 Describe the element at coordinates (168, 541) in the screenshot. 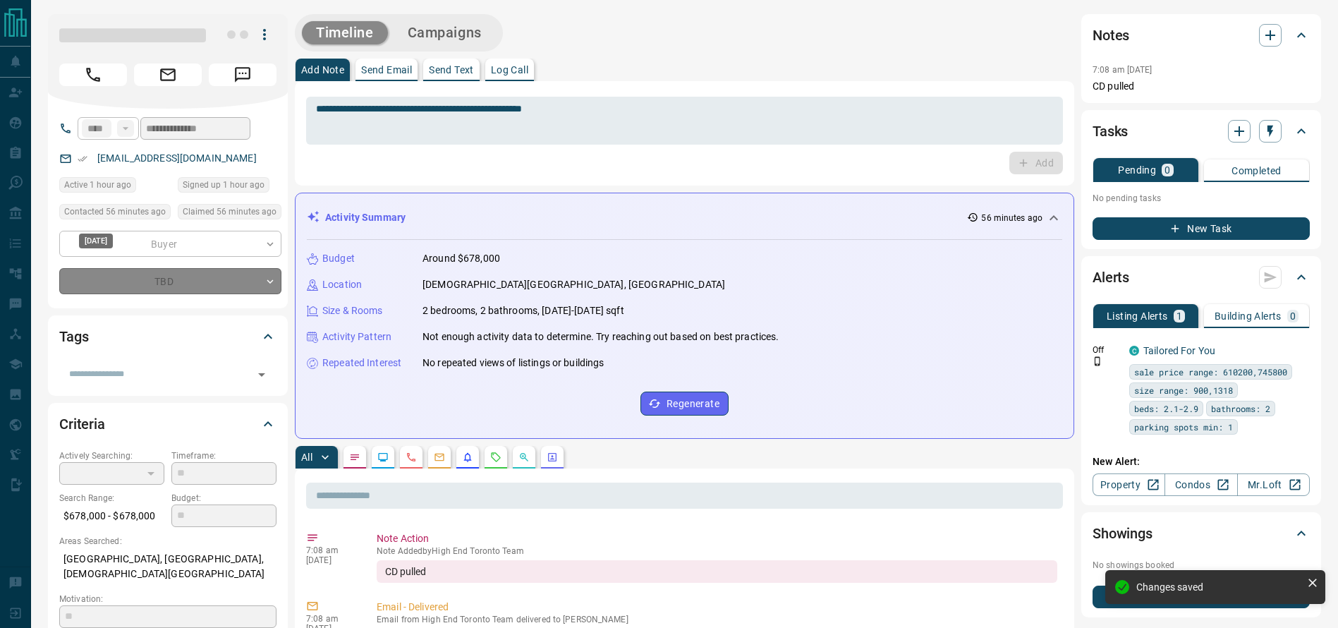

I see `p: Areas Searched:` at that location.